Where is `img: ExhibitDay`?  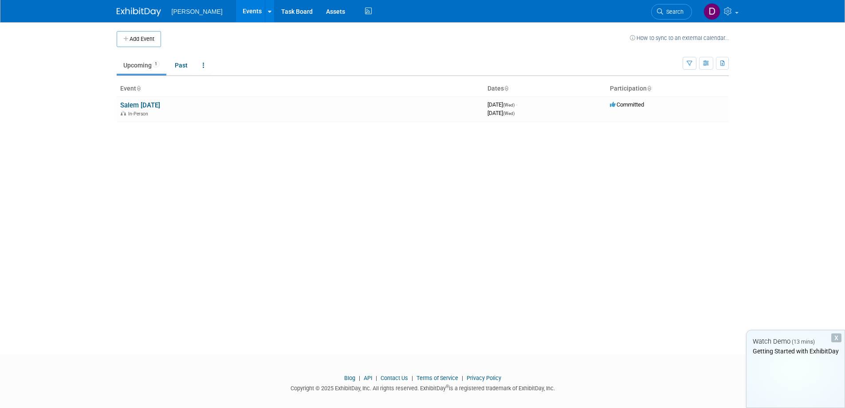 img: ExhibitDay is located at coordinates (139, 12).